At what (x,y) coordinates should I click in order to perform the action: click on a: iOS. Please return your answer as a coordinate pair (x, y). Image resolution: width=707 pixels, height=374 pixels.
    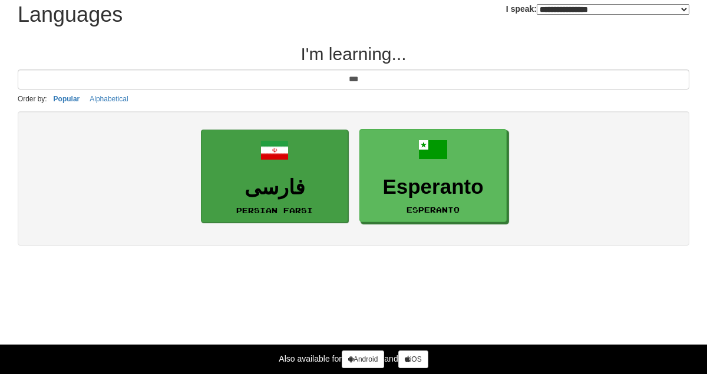
    Looking at the image, I should click on (413, 359).